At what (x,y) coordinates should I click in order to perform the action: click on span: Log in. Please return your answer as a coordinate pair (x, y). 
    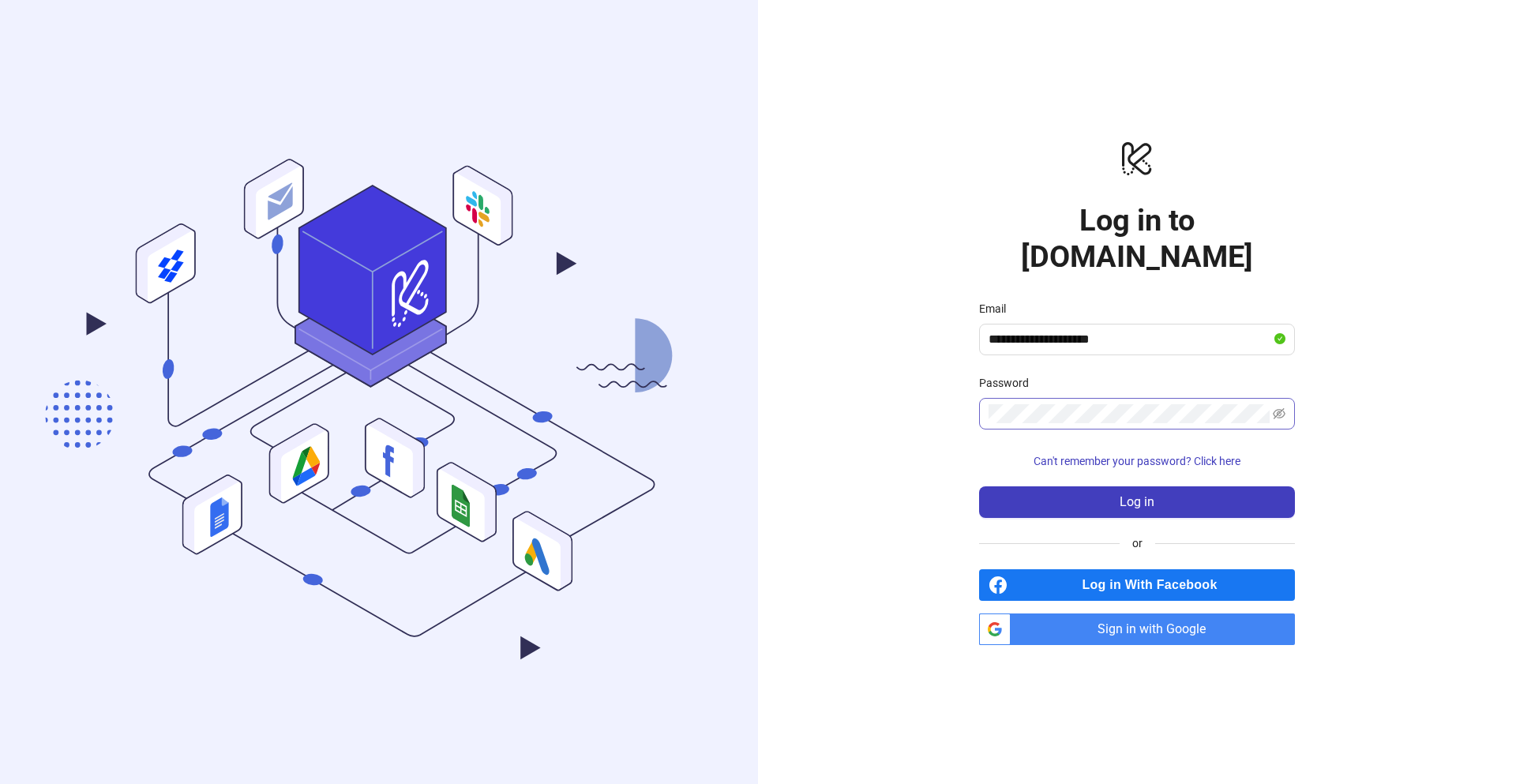
    Looking at the image, I should click on (1137, 502).